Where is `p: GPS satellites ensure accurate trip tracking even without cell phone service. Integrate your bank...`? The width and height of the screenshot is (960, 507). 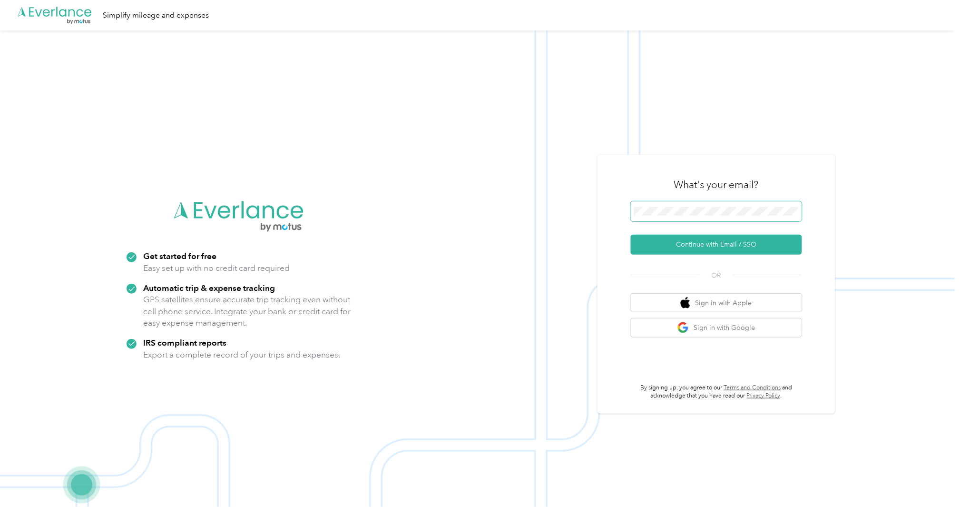 p: GPS satellites ensure accurate trip tracking even without cell phone service. Integrate your bank... is located at coordinates (247, 311).